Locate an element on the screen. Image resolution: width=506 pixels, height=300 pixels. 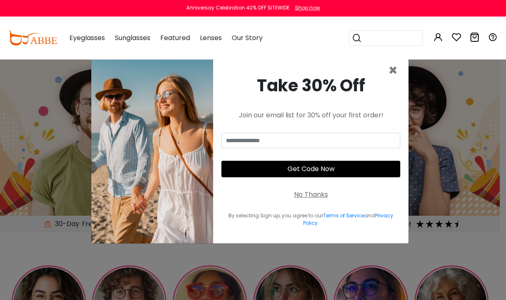
div: Shop now is located at coordinates (308, 8).